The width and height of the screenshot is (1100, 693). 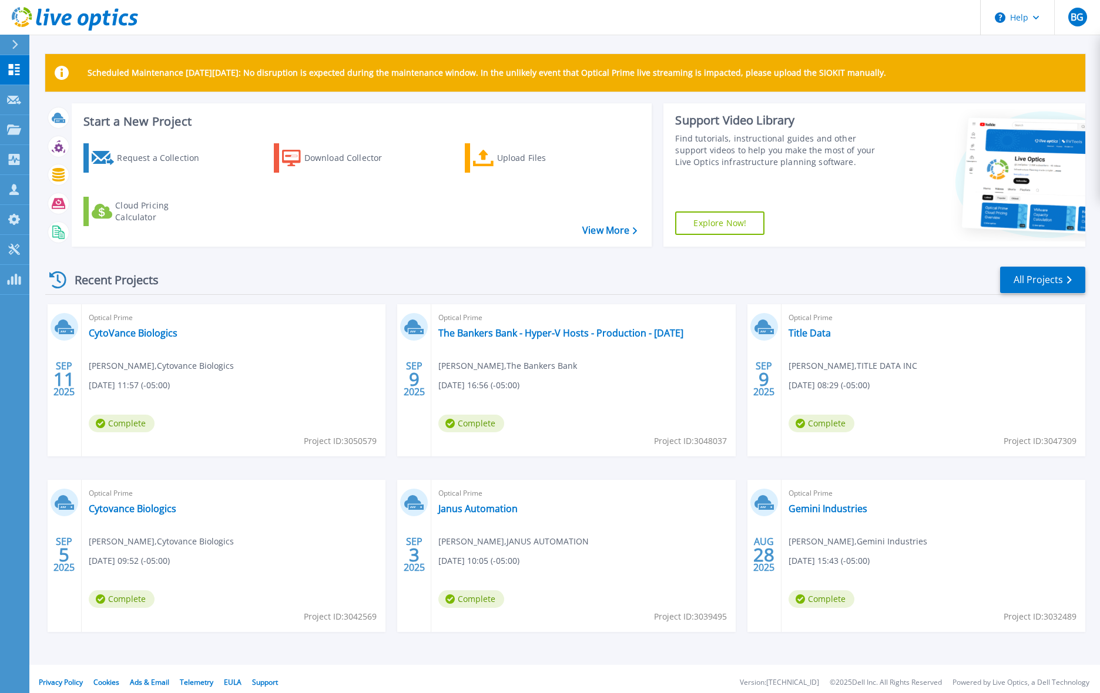 I want to click on div: Download Collector, so click(x=351, y=158).